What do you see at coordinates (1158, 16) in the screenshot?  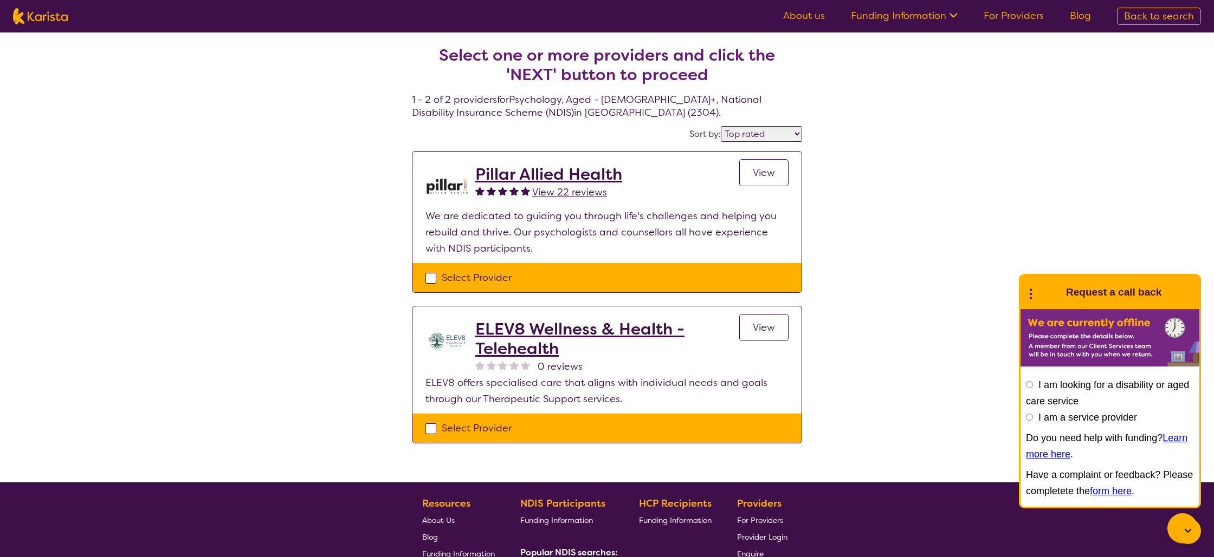 I see `span: Back to search` at bounding box center [1158, 16].